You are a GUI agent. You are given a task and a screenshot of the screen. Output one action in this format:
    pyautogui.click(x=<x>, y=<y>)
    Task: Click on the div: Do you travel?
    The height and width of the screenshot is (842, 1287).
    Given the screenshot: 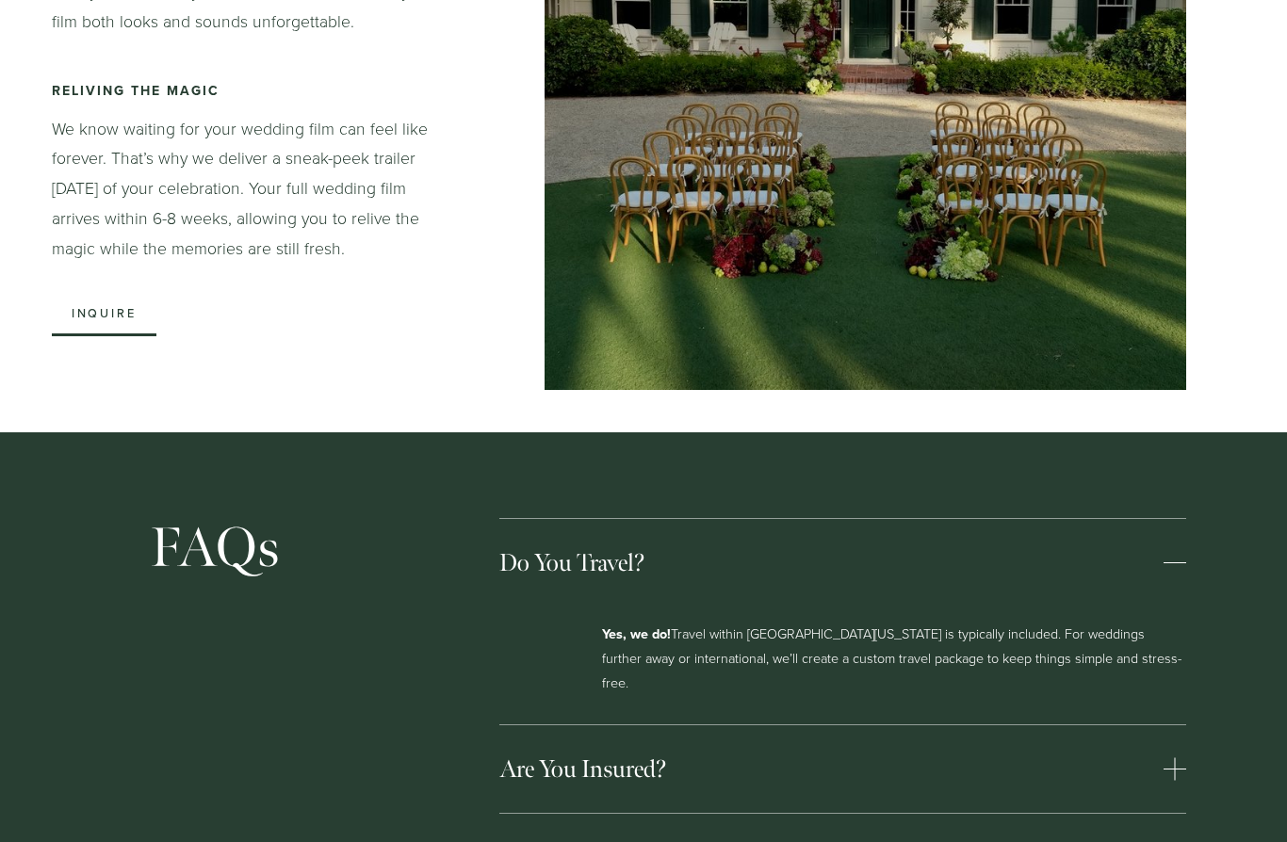 What is the action you would take?
    pyautogui.click(x=842, y=666)
    